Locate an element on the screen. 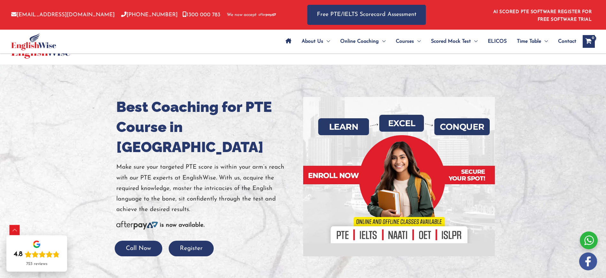  div: Rating: 4.8 out of 5 is located at coordinates (37, 255).